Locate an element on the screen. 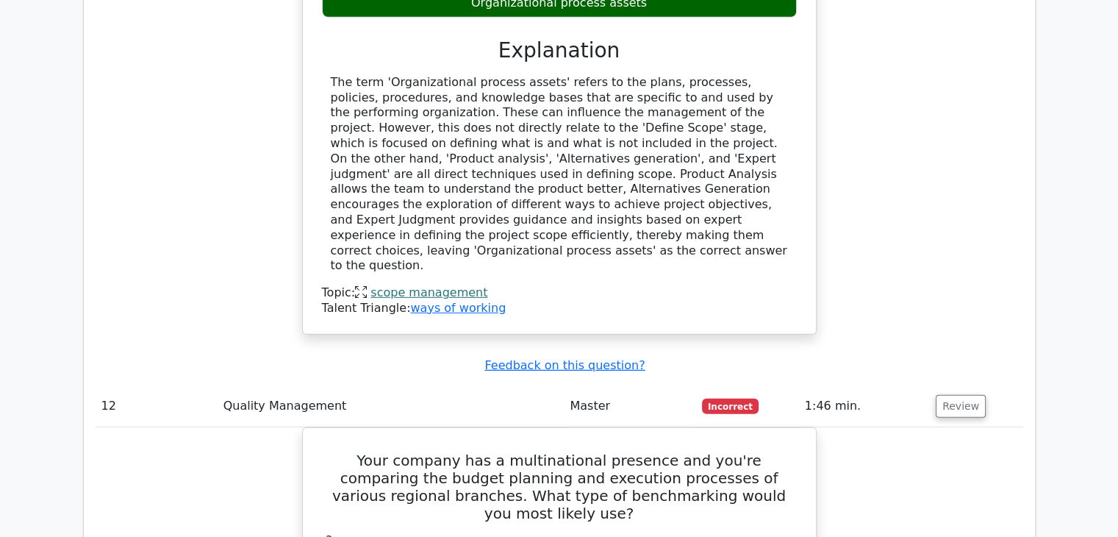  div: The term 'Organizational process assets' refers to the plans, processes, policies, procedures, an... is located at coordinates (560, 174).